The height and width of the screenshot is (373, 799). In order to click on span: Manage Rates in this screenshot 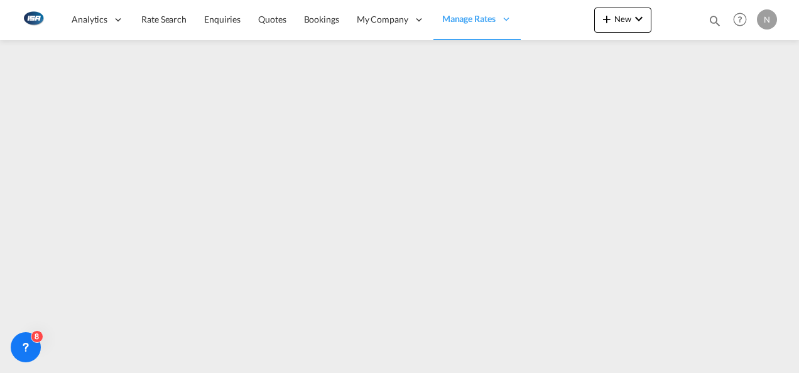, I will do `click(469, 19)`.